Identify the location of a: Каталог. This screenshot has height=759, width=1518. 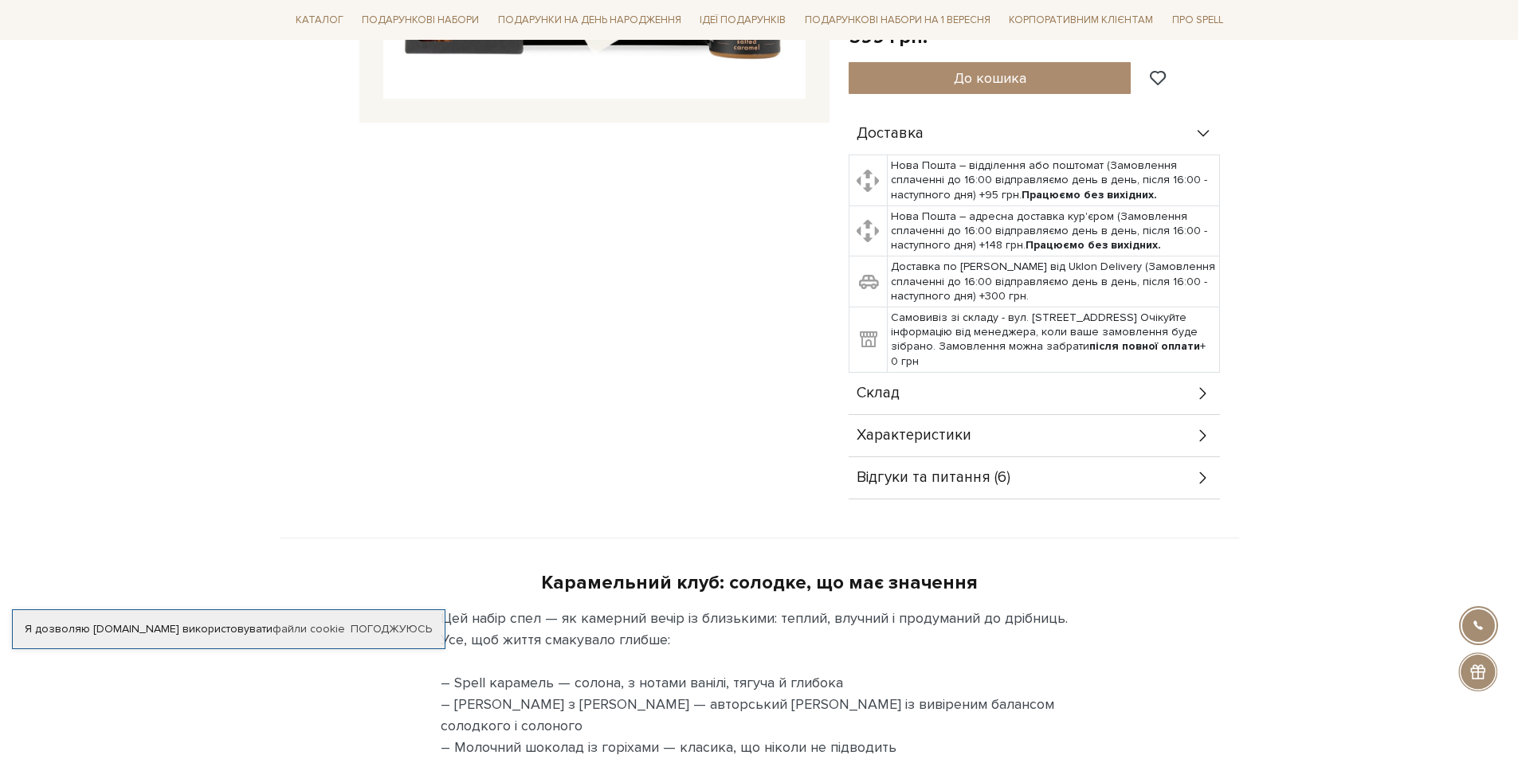
(319, 20).